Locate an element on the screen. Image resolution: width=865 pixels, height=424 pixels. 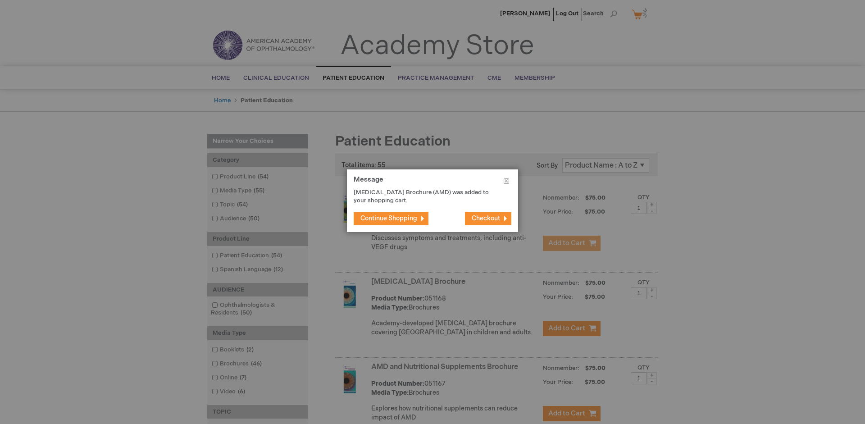
button: Continue Shopping is located at coordinates (391, 219).